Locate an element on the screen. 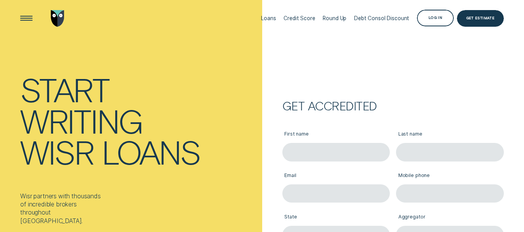  div: loans is located at coordinates (151, 152).